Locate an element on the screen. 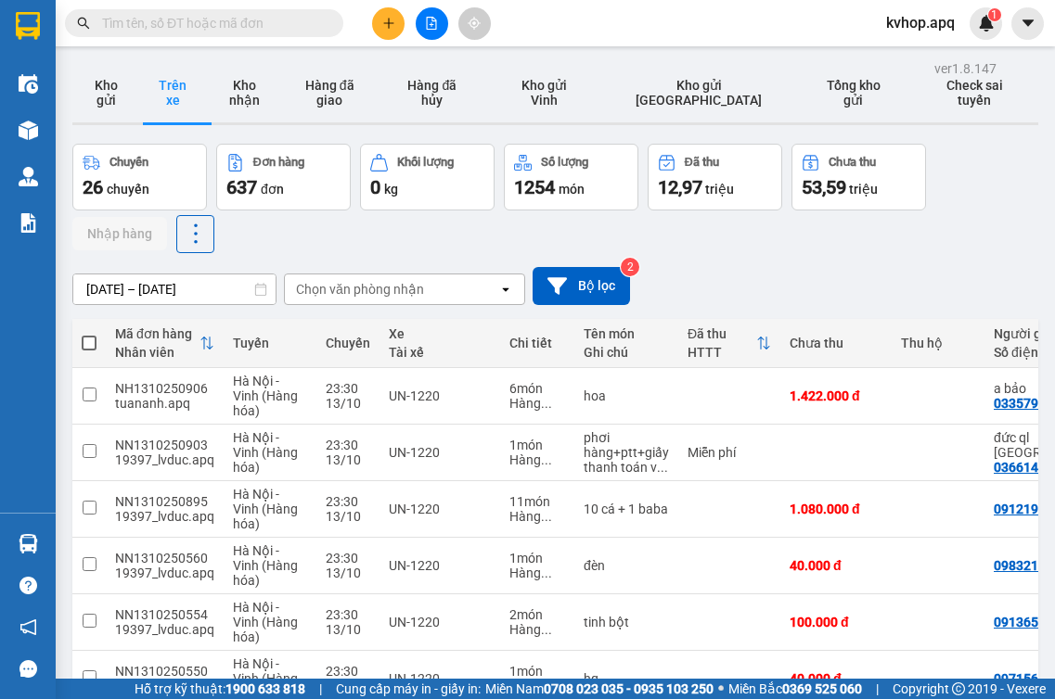 The image size is (1055, 699). div: NN1310250560 is located at coordinates (164, 558).